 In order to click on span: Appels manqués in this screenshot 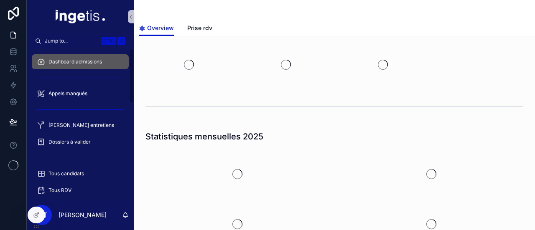, I will do `click(68, 94)`.